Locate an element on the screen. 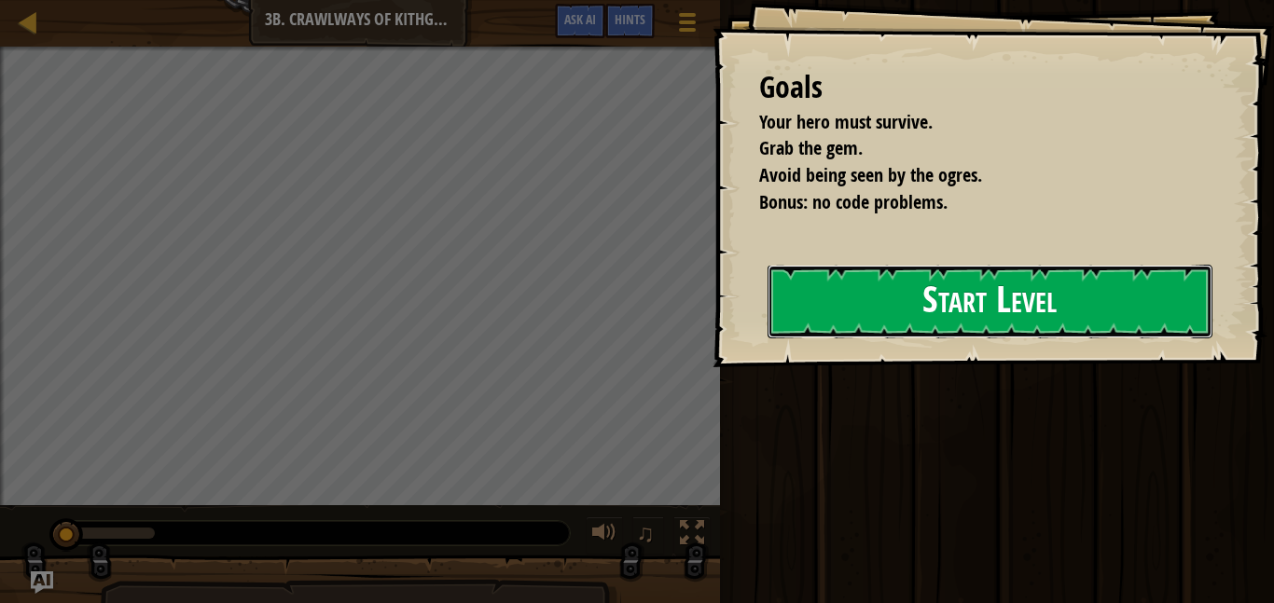  button: Toggle fullscreen is located at coordinates (692, 535).